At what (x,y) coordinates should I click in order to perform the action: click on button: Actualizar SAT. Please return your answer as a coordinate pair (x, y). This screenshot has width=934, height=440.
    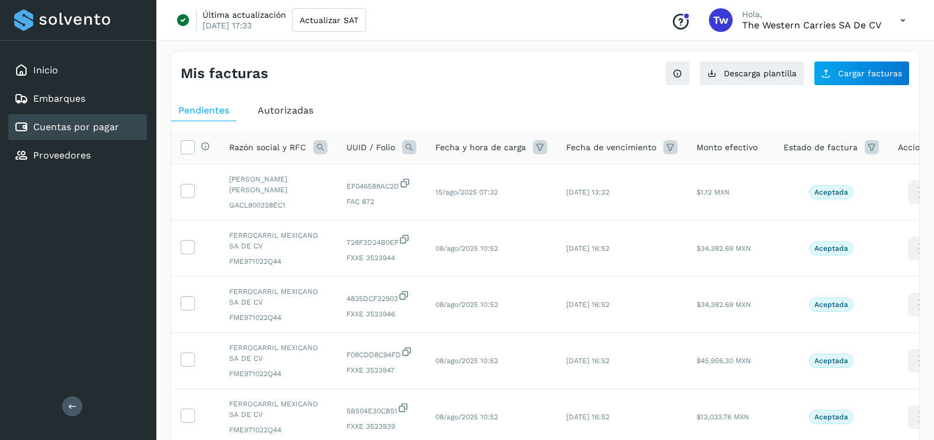
    Looking at the image, I should click on (329, 20).